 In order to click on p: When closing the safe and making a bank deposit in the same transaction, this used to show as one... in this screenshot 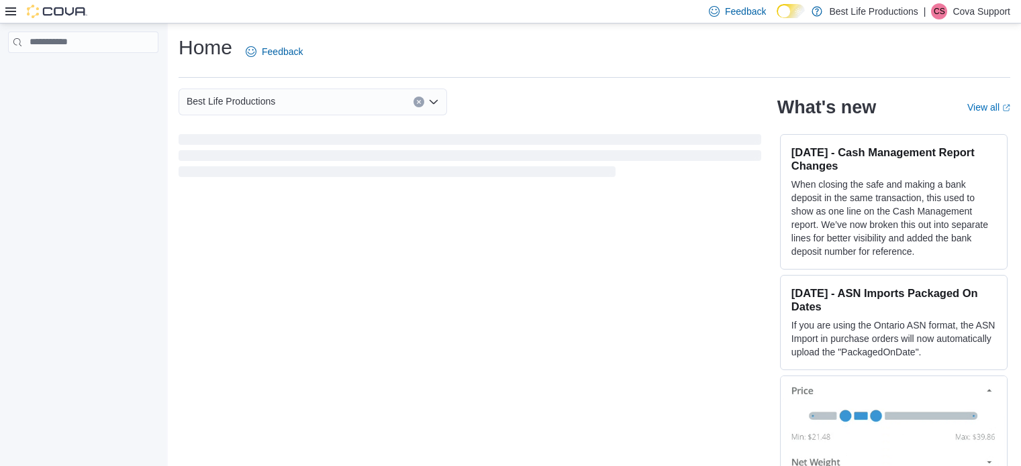, I will do `click(893, 218)`.